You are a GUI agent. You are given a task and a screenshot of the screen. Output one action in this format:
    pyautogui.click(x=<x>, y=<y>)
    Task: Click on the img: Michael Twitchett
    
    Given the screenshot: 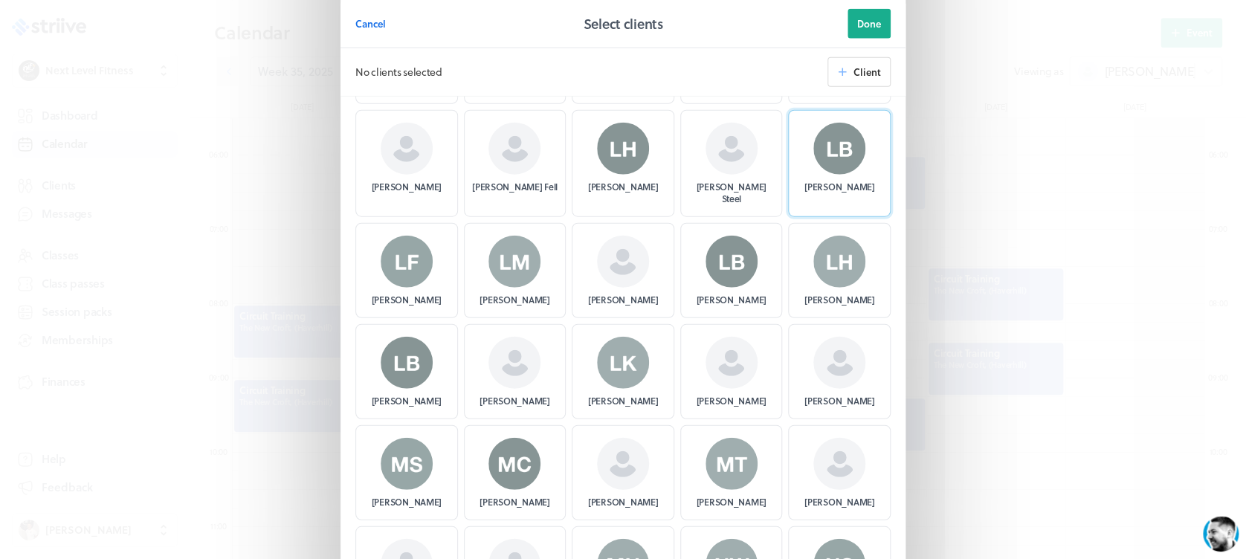 What is the action you would take?
    pyautogui.click(x=732, y=464)
    